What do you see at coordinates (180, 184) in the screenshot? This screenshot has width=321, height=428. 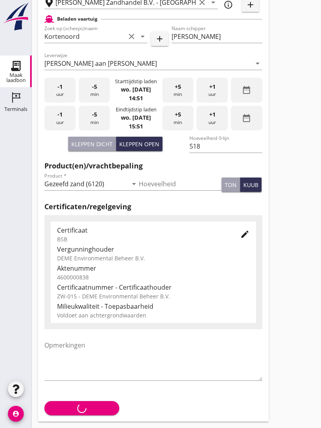 I see `input: Hoeveelheid` at bounding box center [180, 184].